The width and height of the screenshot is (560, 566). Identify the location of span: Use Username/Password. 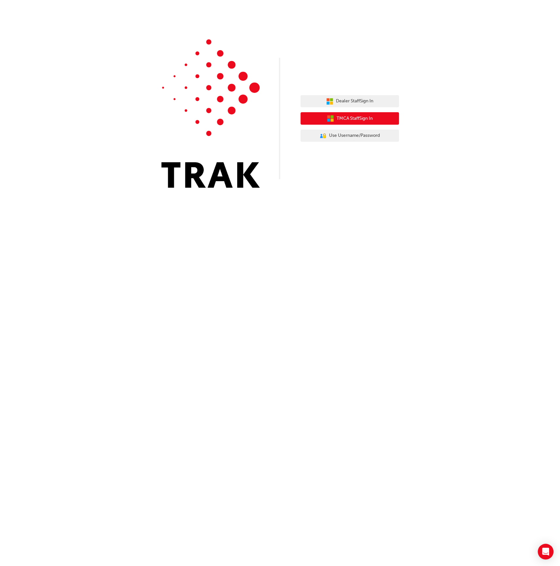
(354, 136).